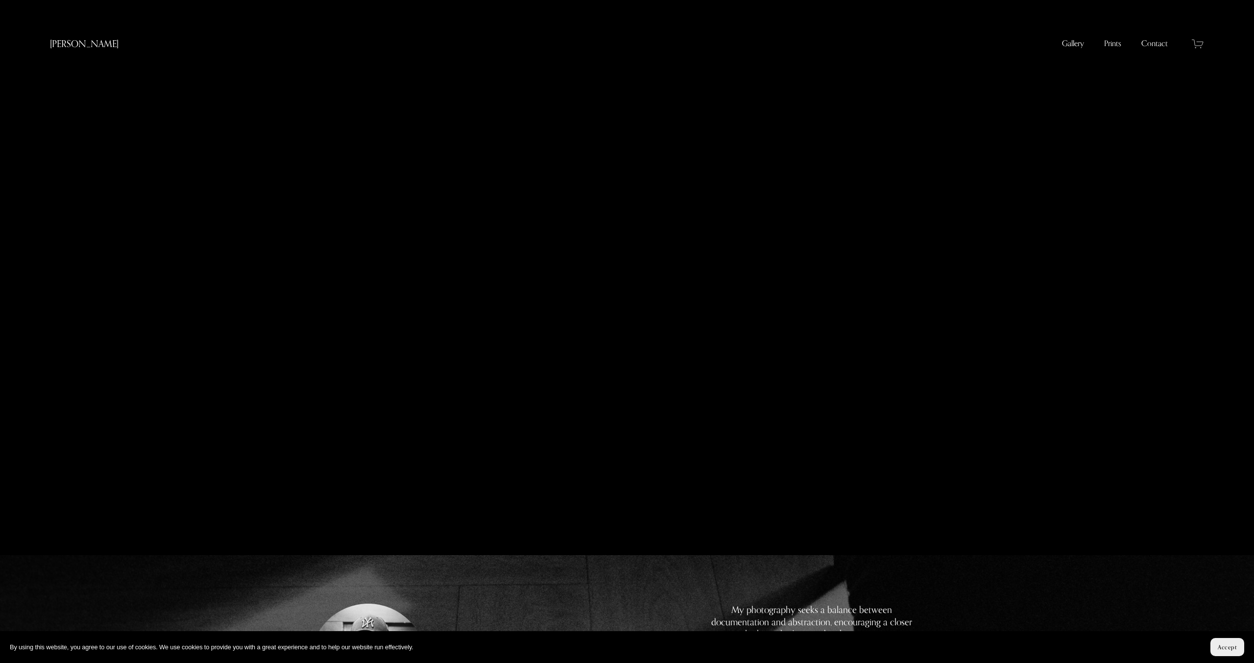  I want to click on button: Accept, so click(1228, 646).